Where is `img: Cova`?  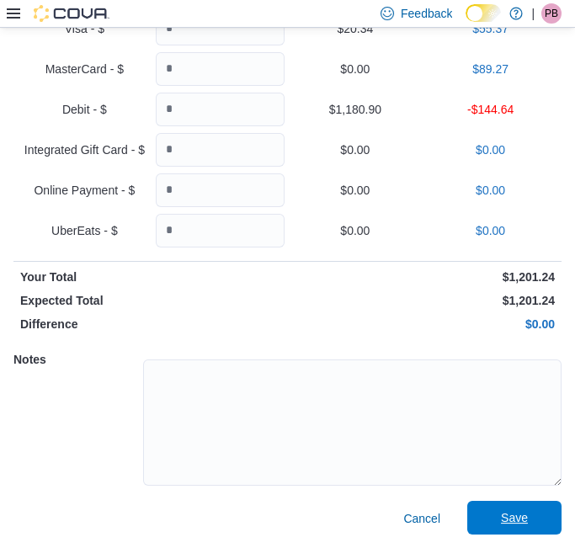 img: Cova is located at coordinates (72, 13).